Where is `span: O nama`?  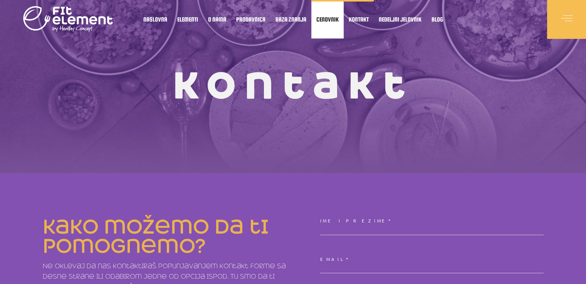
span: O nama is located at coordinates (217, 19).